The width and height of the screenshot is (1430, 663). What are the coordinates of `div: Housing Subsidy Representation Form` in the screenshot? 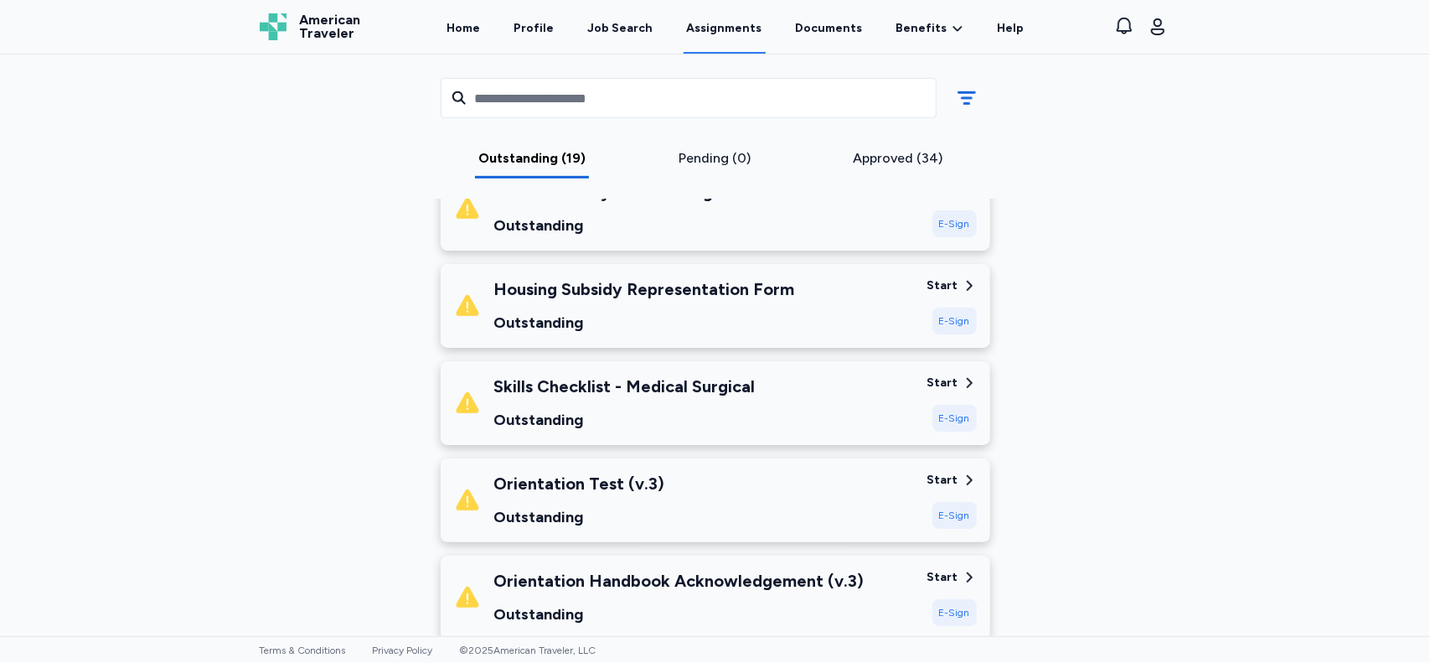 It's located at (644, 289).